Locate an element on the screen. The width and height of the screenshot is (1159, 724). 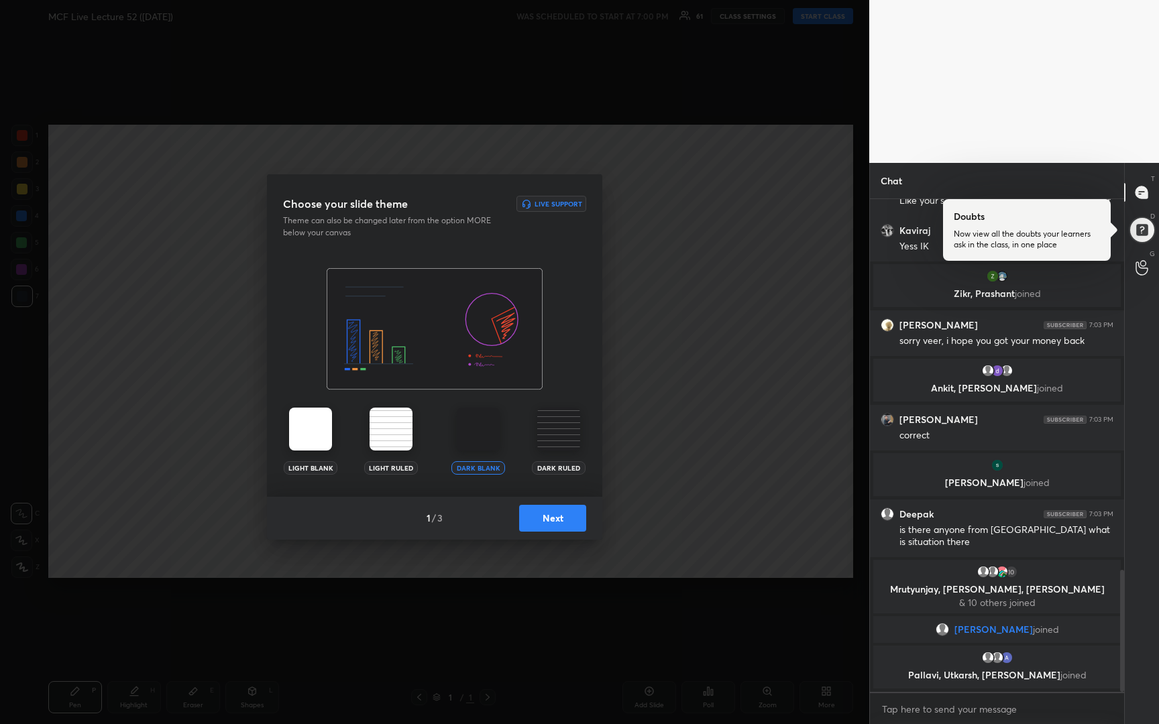
div: Dark Ruled is located at coordinates (559, 468).